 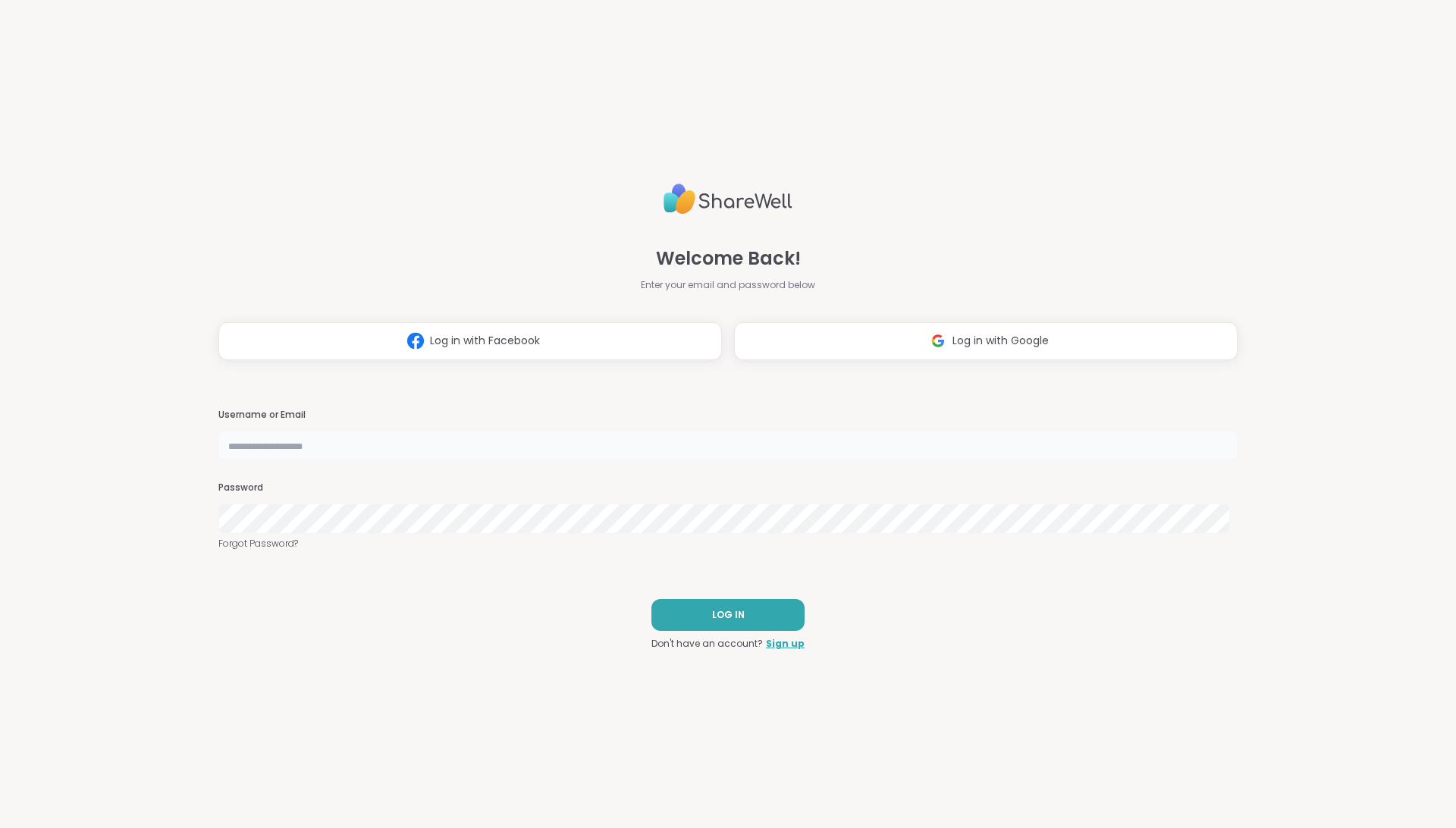 I want to click on a: Forgot Password?, so click(x=728, y=544).